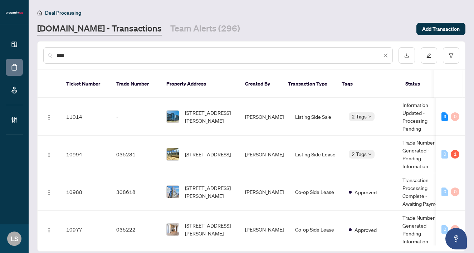 The height and width of the screenshot is (253, 474). What do you see at coordinates (316, 154) in the screenshot?
I see `td: Listing Side Lease` at bounding box center [316, 154].